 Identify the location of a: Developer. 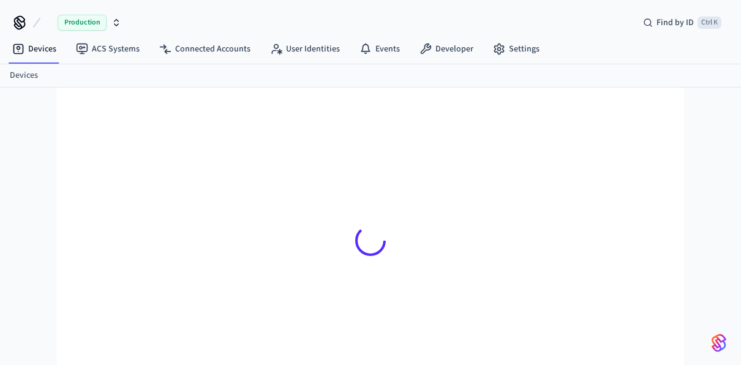
(446, 49).